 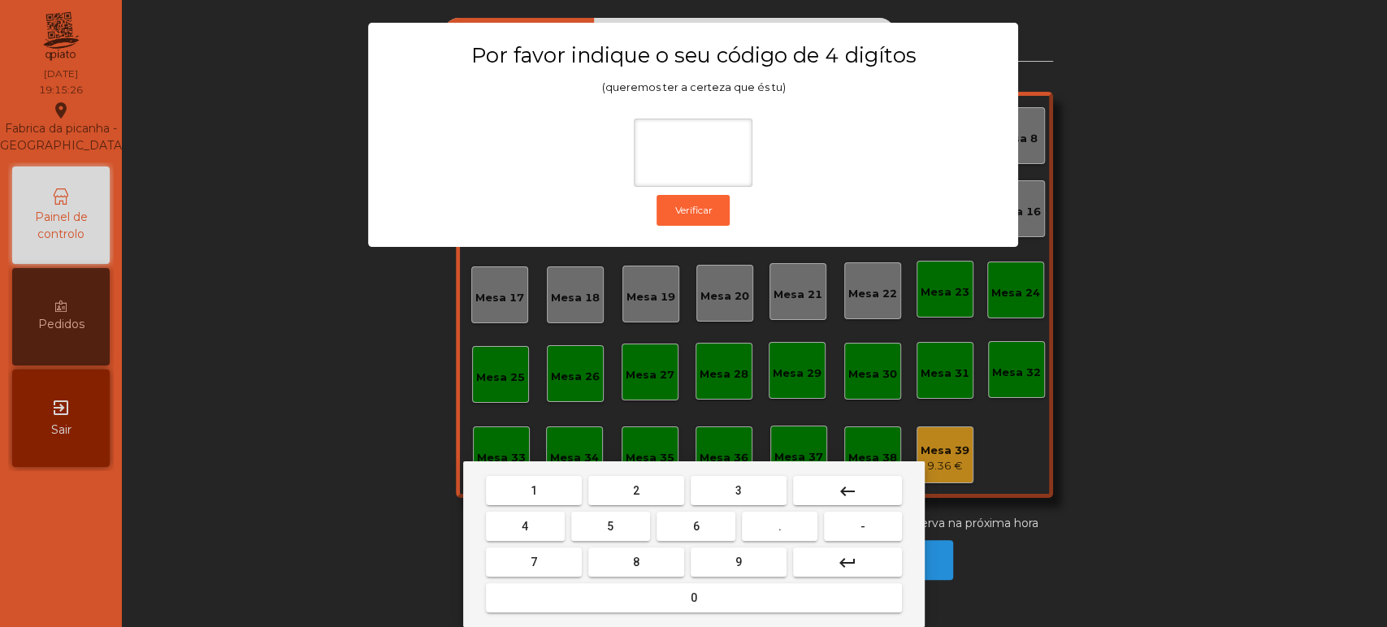 I want to click on button: 1, so click(x=534, y=491).